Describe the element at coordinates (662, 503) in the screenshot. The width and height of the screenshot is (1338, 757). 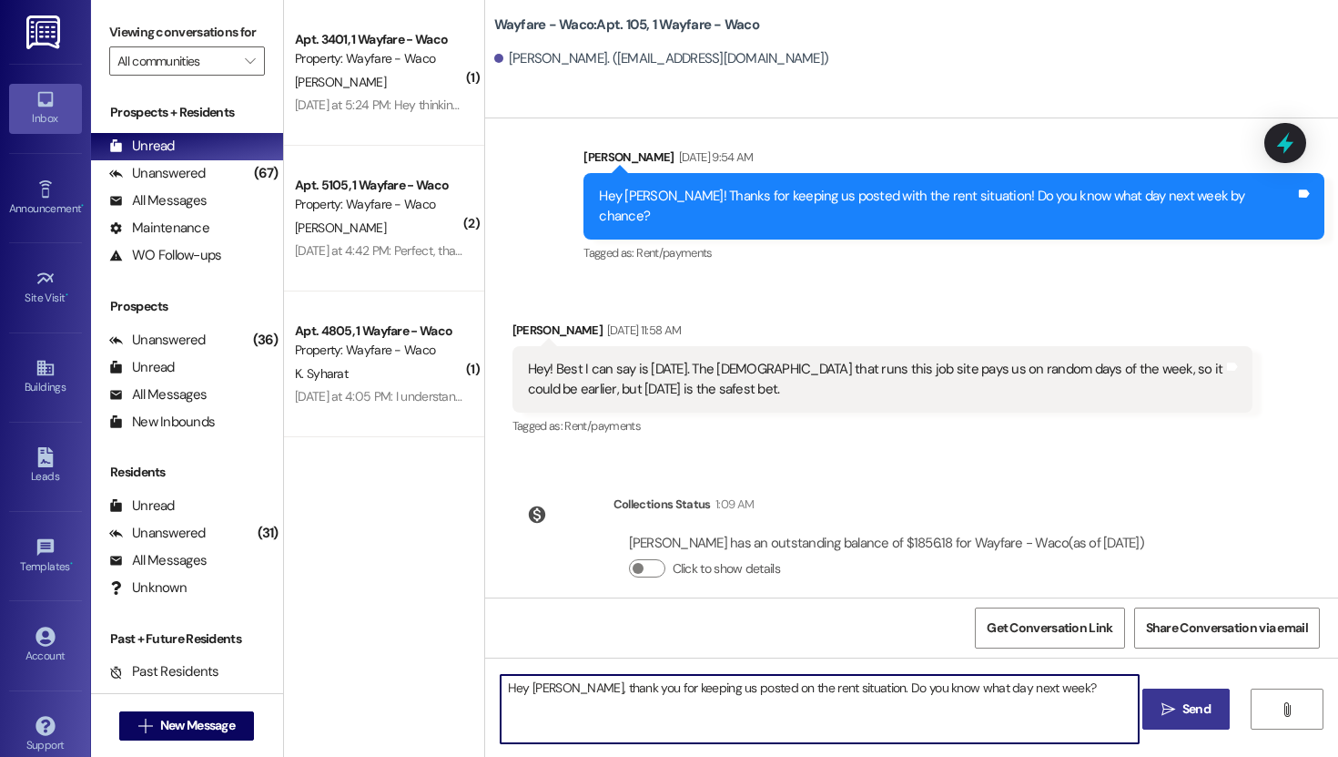
I see `div: Collections Status` at that location.